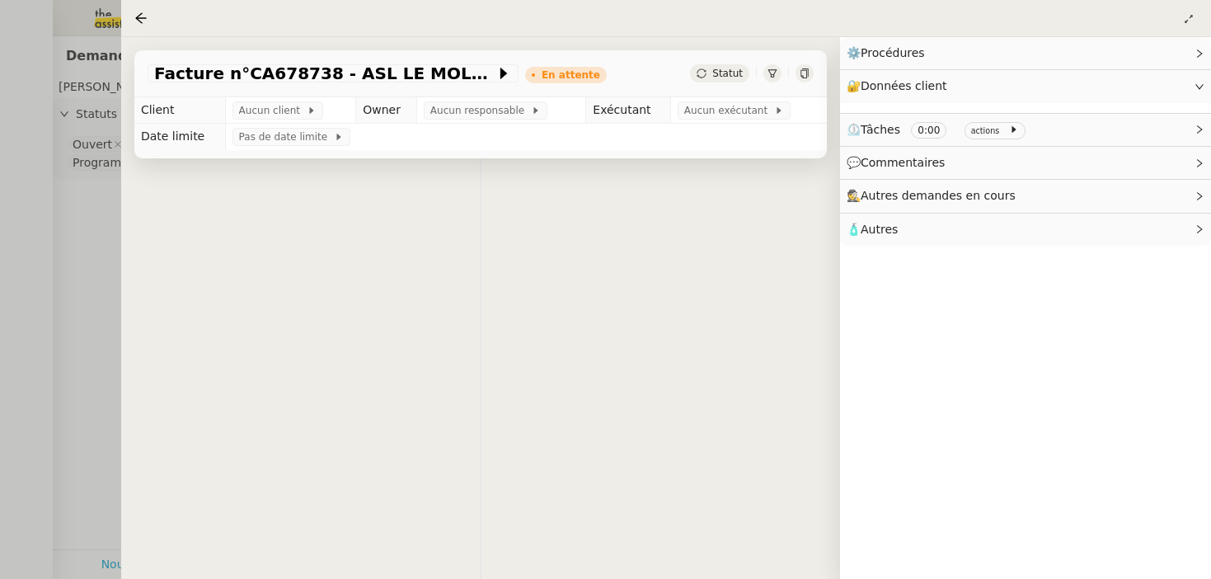 The width and height of the screenshot is (1211, 579). Describe the element at coordinates (1025, 229) in the screenshot. I see `div: 🧴Autres` at that location.